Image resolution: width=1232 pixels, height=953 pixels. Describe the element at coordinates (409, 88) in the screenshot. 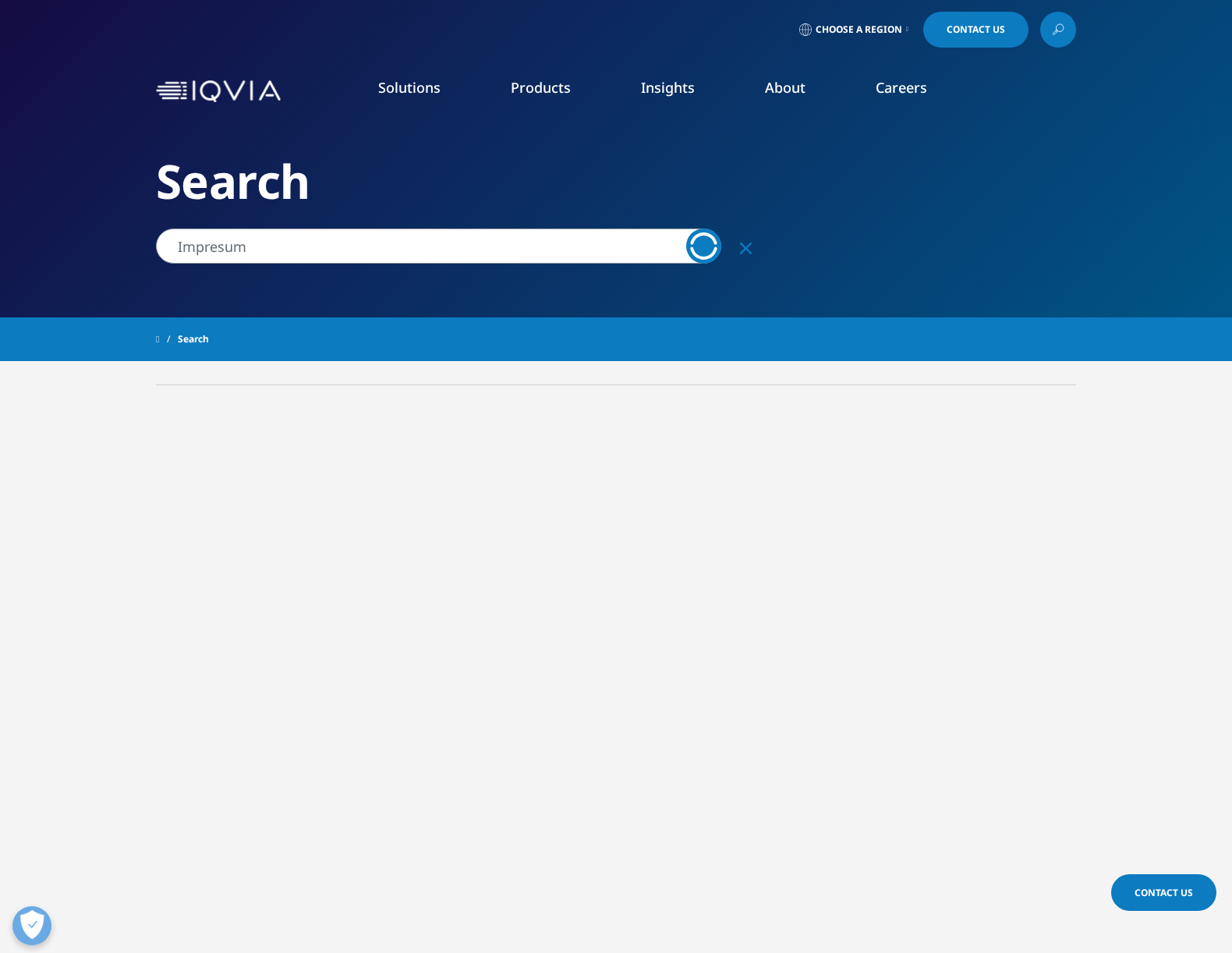

I see `a: Solutions` at that location.